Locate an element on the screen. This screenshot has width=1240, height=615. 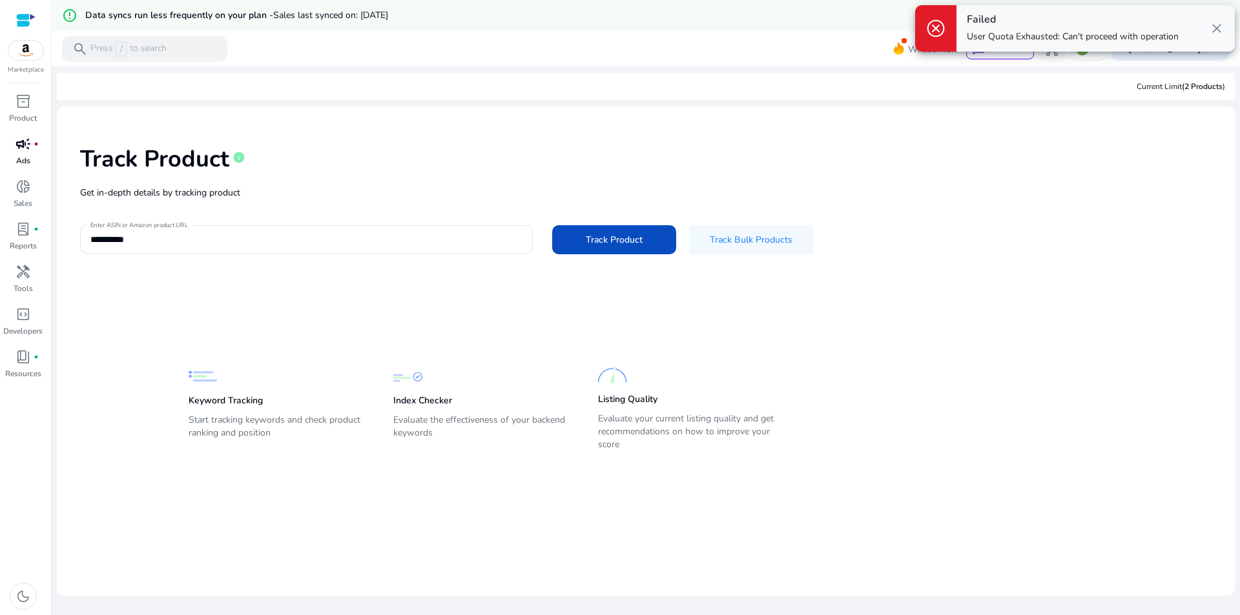
span: info is located at coordinates (239, 158).